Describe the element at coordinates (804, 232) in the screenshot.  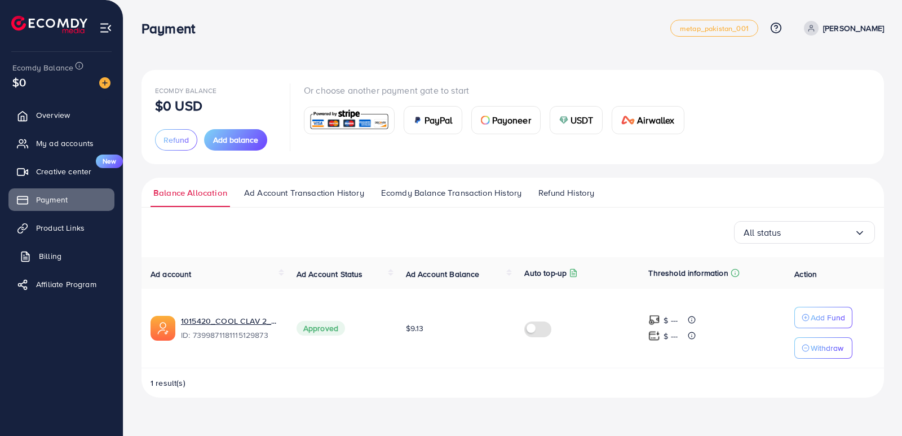
I see `div: Search for option` at that location.